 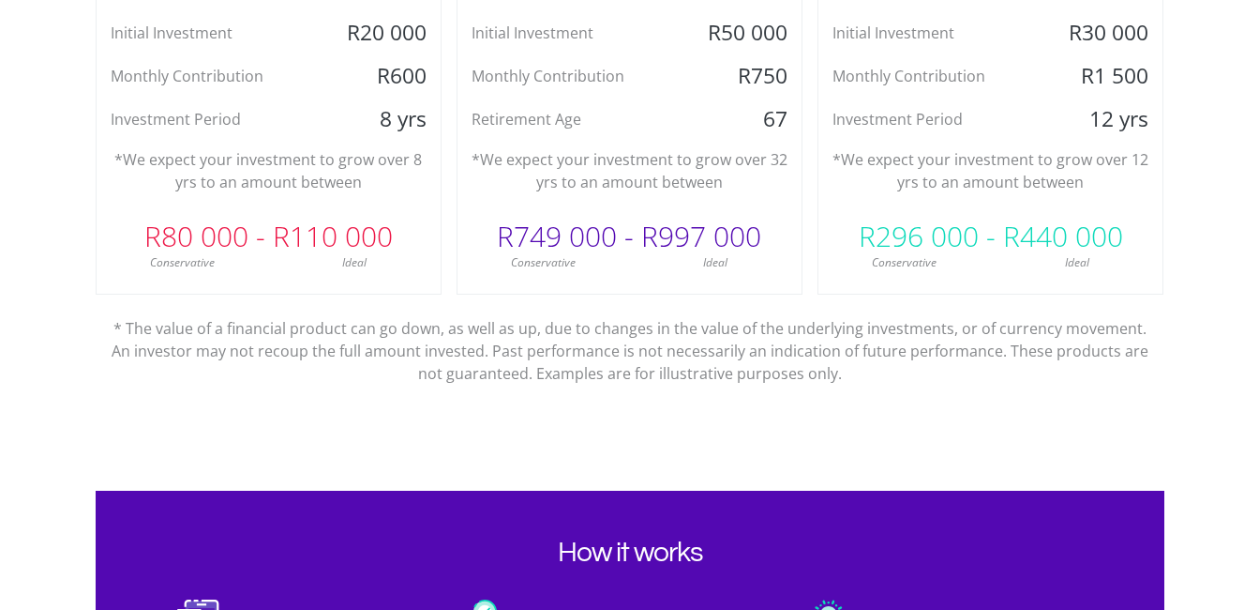 I want to click on div: R750, so click(x=745, y=76).